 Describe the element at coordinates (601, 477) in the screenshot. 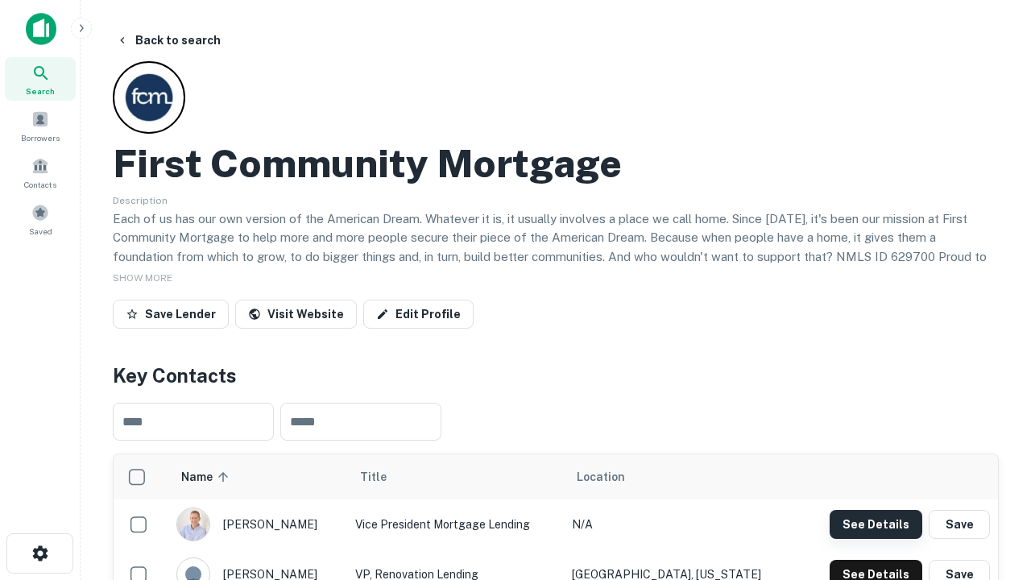

I see `span: Location` at that location.